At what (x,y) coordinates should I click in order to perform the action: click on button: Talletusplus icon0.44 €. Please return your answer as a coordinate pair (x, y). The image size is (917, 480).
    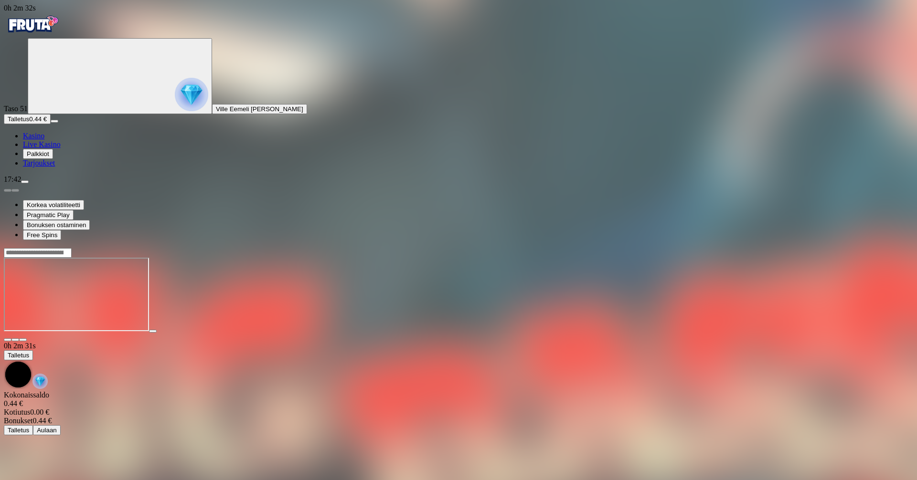
    Looking at the image, I should click on (27, 119).